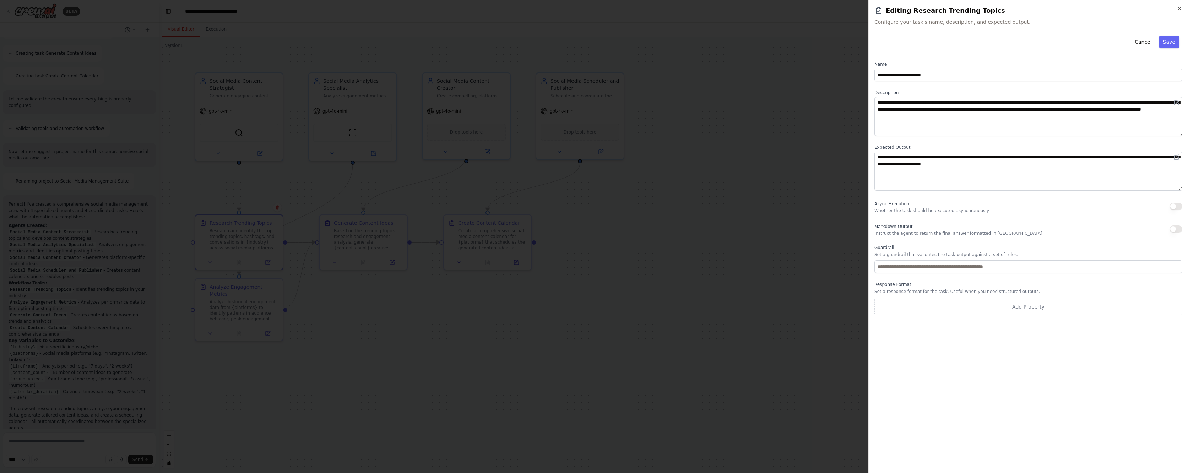  Describe the element at coordinates (1028, 22) in the screenshot. I see `span: Configure your task's name, description, and expected output.` at that location.